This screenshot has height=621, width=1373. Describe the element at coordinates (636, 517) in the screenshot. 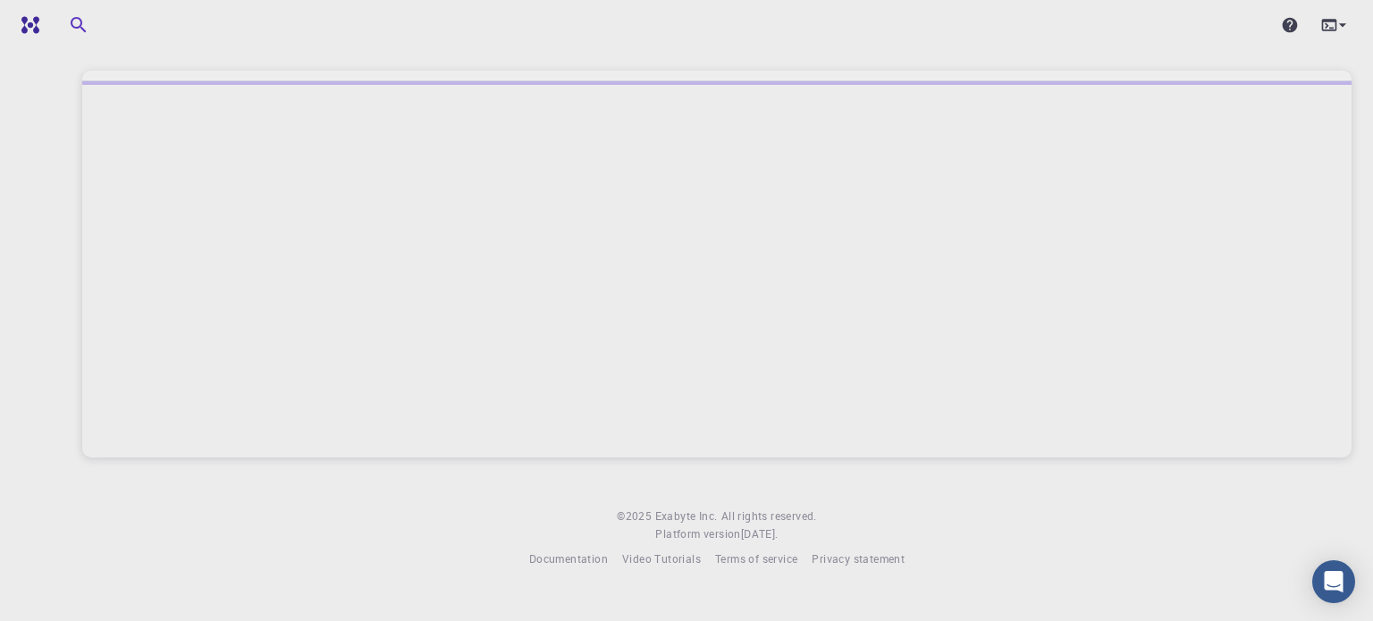

I see `span: © 2025` at that location.